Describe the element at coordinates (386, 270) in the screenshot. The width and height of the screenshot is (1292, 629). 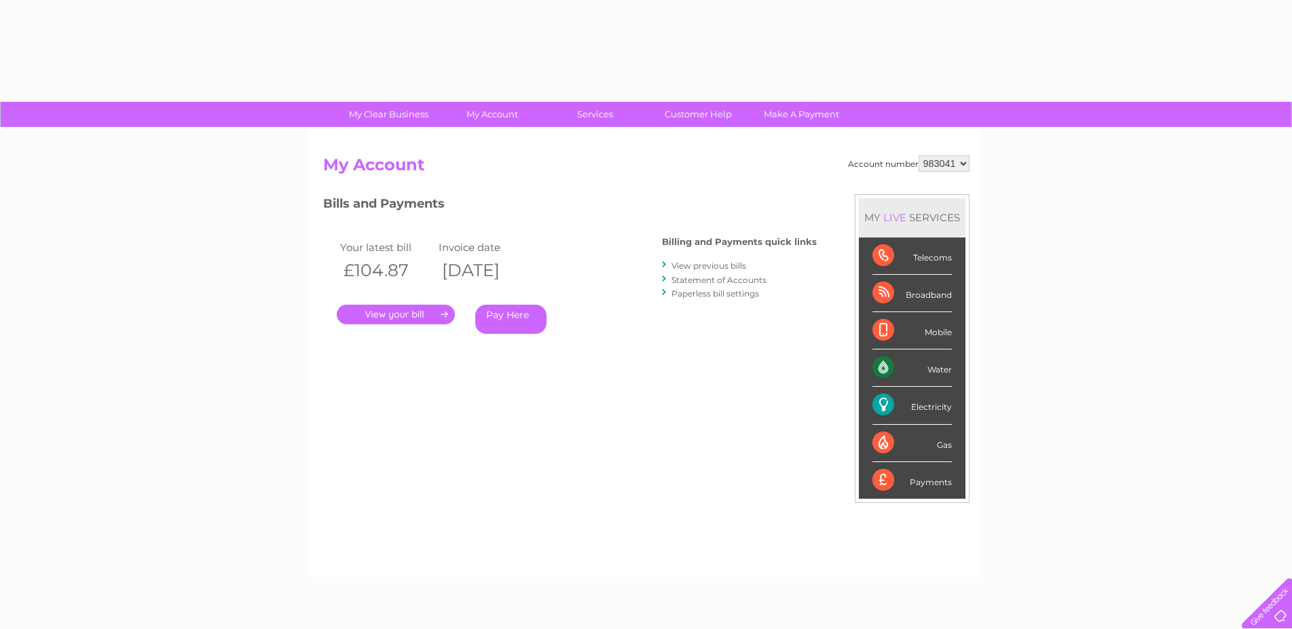
I see `th: £104.87` at that location.